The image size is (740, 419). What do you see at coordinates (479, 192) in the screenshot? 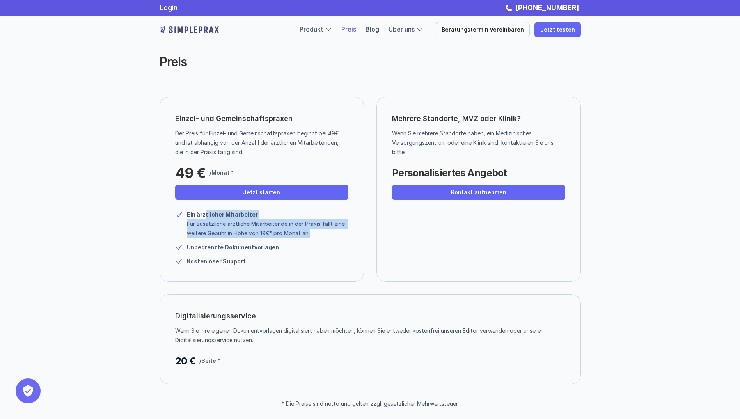
I see `p: Kontakt aufnehmen` at bounding box center [479, 192].